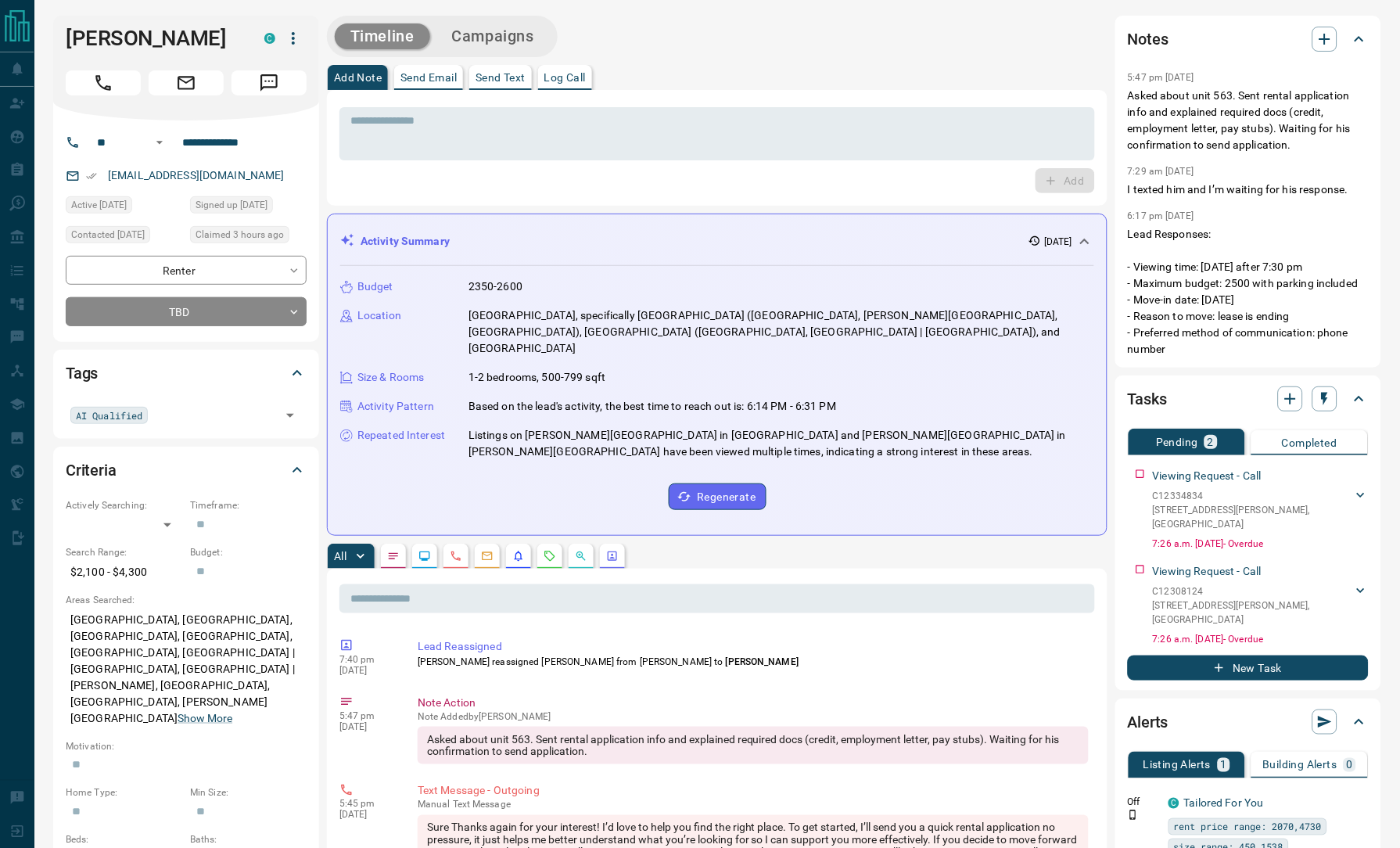  Describe the element at coordinates (501, 77) in the screenshot. I see `p: Send Text` at that location.